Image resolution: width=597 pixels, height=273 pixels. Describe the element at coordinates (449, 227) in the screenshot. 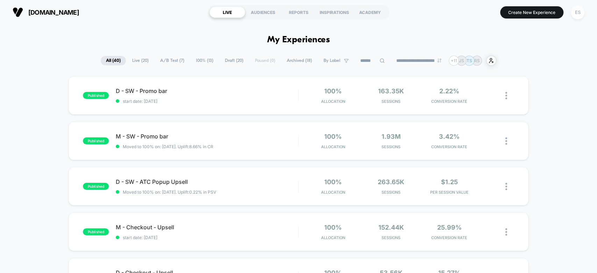

I see `span: 25.99%` at that location.